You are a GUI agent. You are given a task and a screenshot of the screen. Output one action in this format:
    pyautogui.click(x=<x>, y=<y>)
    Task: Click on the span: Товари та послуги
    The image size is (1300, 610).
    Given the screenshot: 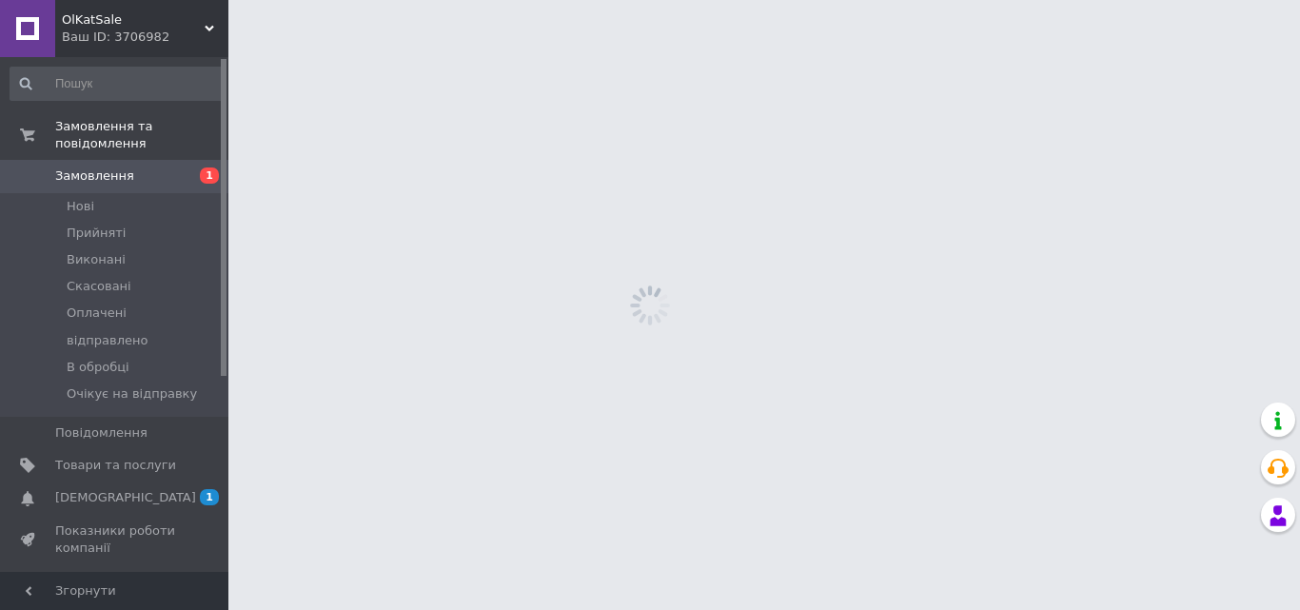 What is the action you would take?
    pyautogui.click(x=115, y=465)
    